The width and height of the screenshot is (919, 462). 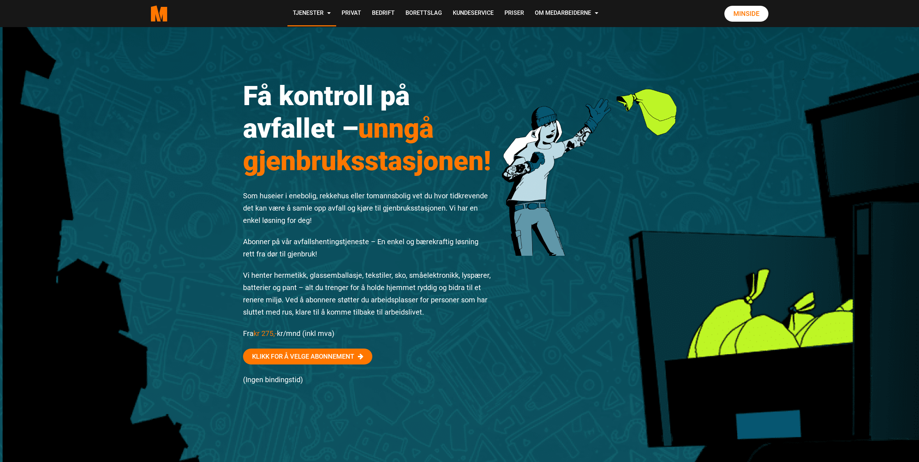 What do you see at coordinates (473, 13) in the screenshot?
I see `a: Kundeservice` at bounding box center [473, 13].